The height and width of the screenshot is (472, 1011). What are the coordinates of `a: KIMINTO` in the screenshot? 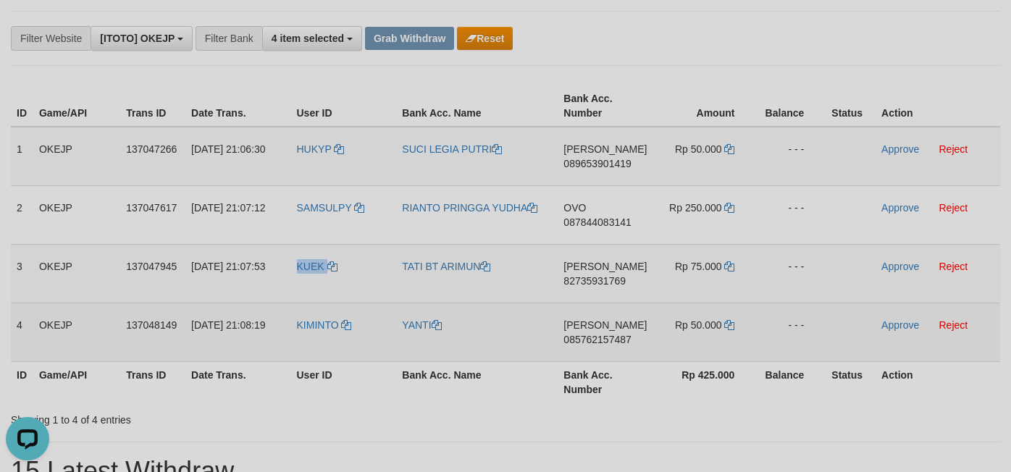 It's located at (325, 325).